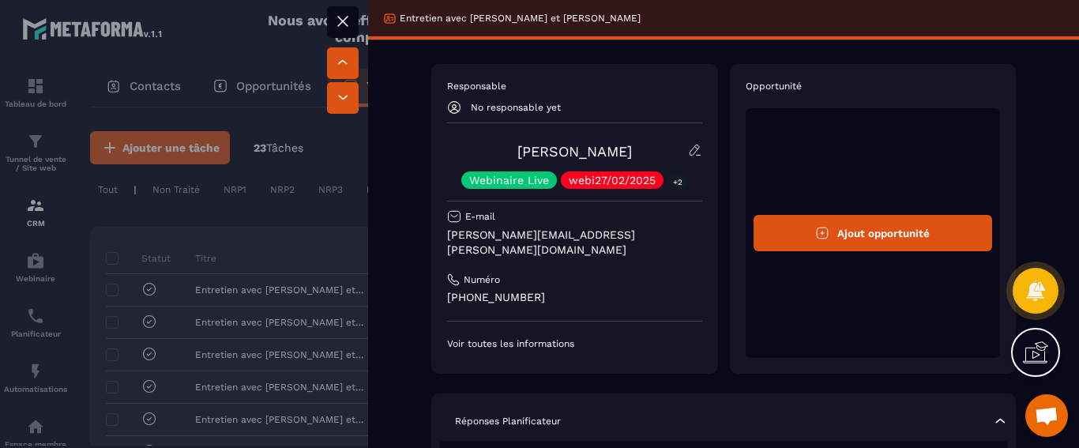 This screenshot has height=448, width=1079. What do you see at coordinates (516, 107) in the screenshot?
I see `p: No responsable yet` at bounding box center [516, 107].